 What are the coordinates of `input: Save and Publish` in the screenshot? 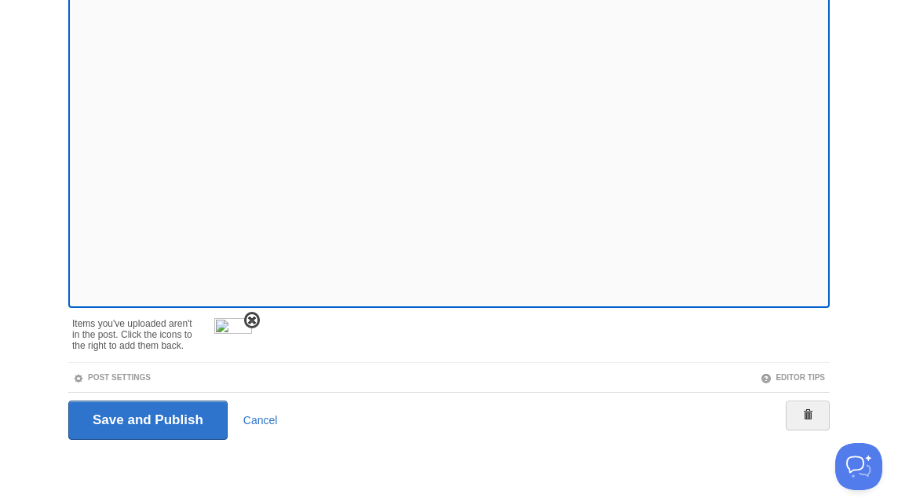 It's located at (148, 420).